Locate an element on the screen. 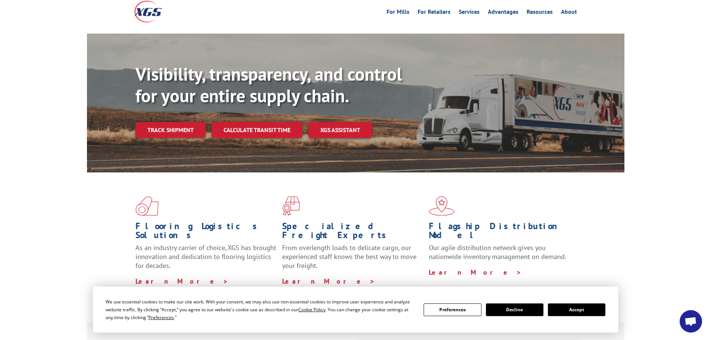 This screenshot has height=340, width=711. b: Visibility, transparency, and control for your entire supply chain. is located at coordinates (269, 85).